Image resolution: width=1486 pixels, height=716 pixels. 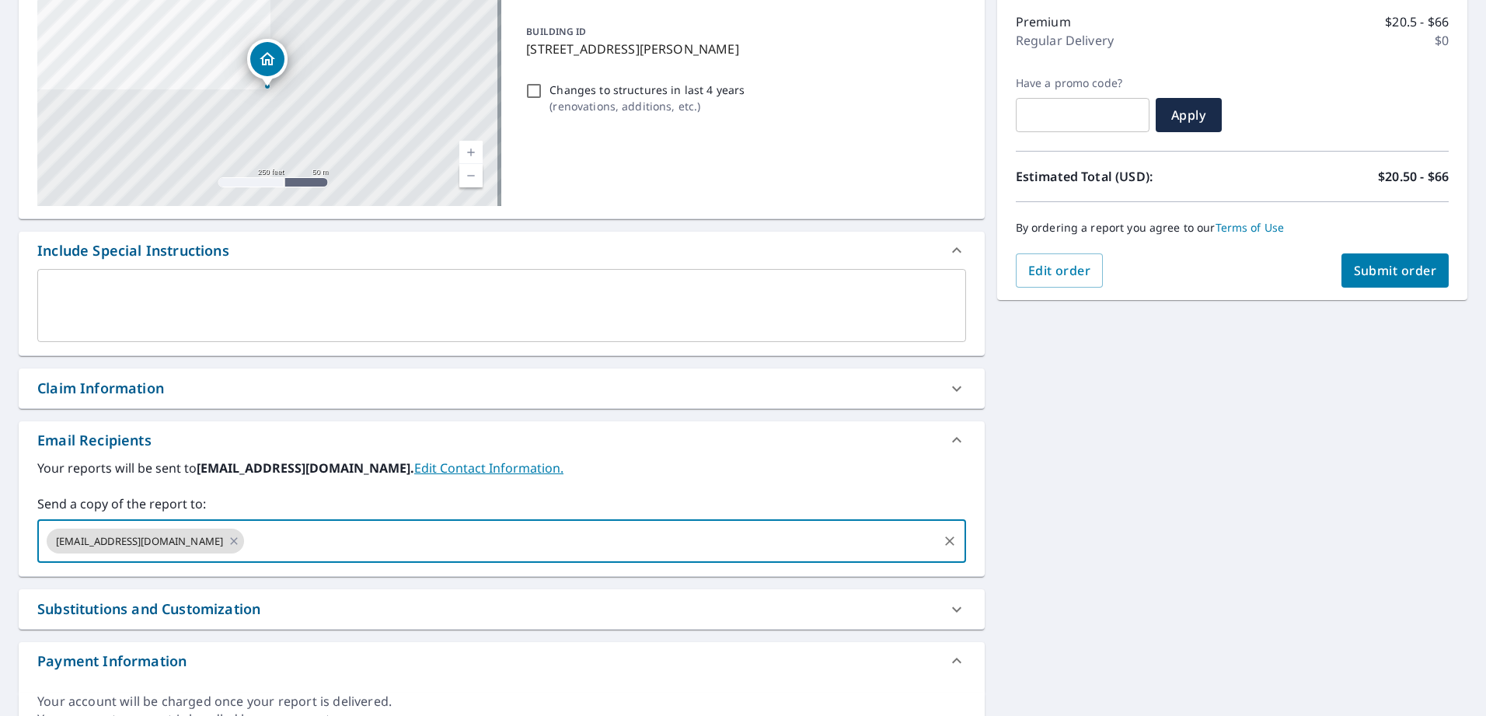 I want to click on a: Terms of Use, so click(x=1250, y=227).